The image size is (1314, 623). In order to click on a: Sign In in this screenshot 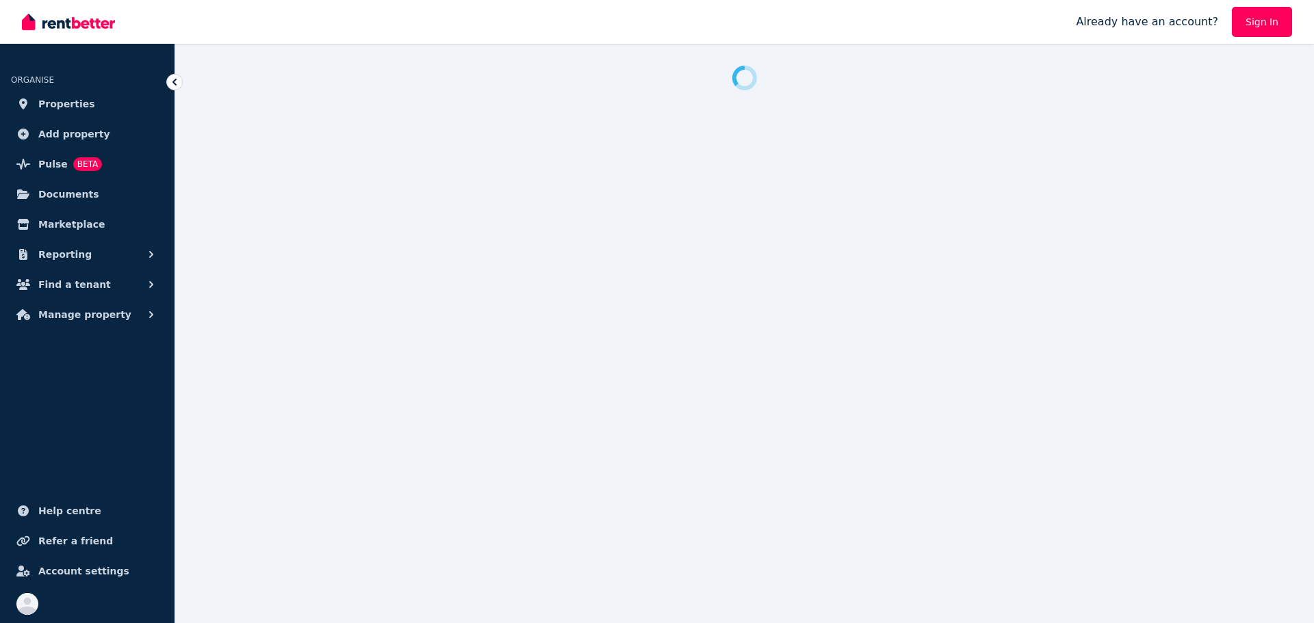, I will do `click(1262, 22)`.